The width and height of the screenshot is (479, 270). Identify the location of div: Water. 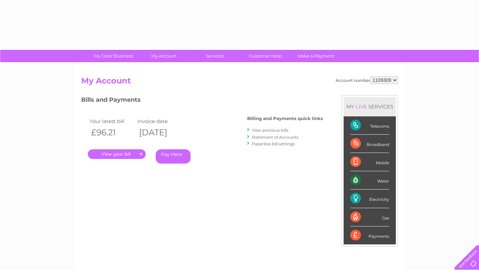
(370, 180).